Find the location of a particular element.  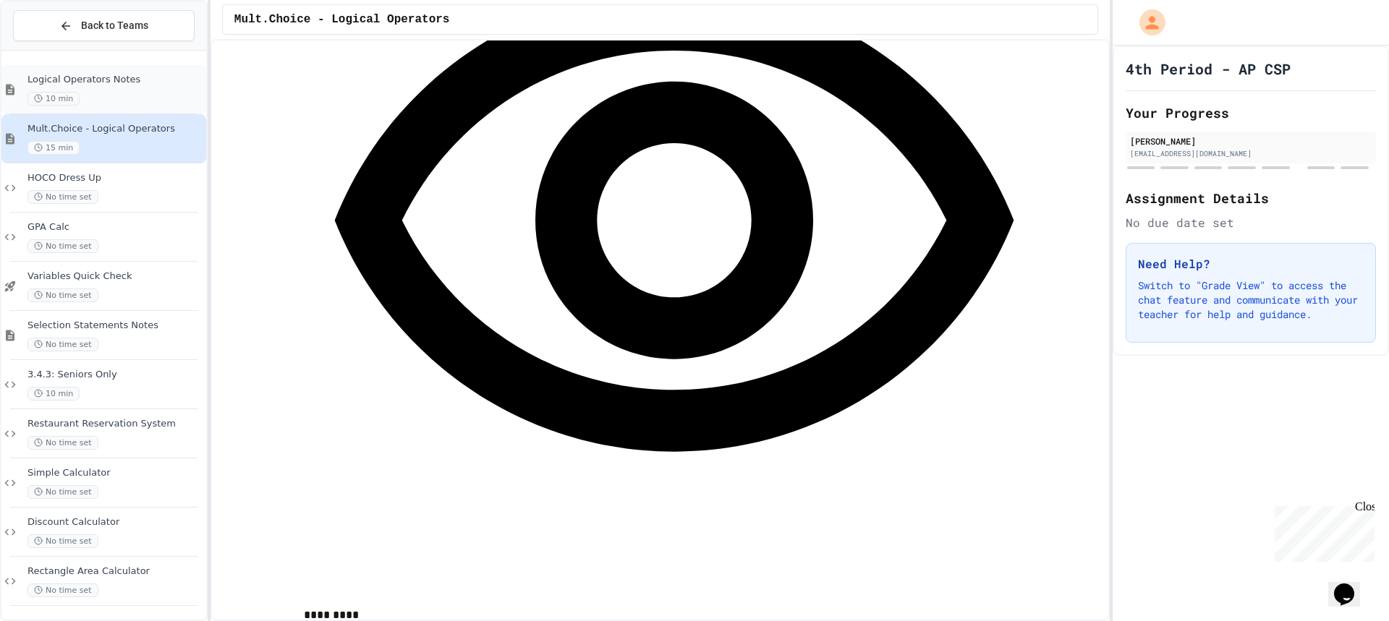

span: 3.4.3: Seniors Only is located at coordinates (115, 375).